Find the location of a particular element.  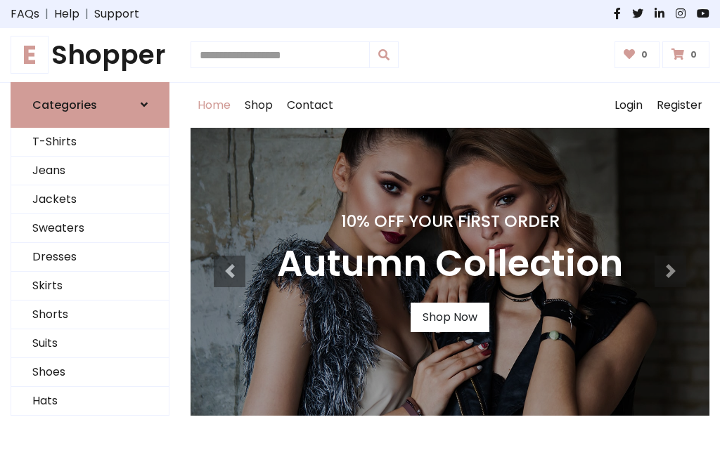

a: Shorts is located at coordinates (90, 315).